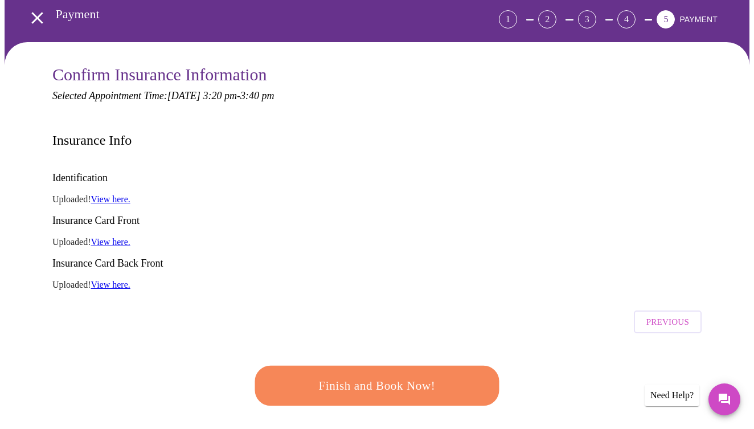  What do you see at coordinates (725, 399) in the screenshot?
I see `button: Messages` at bounding box center [725, 399].